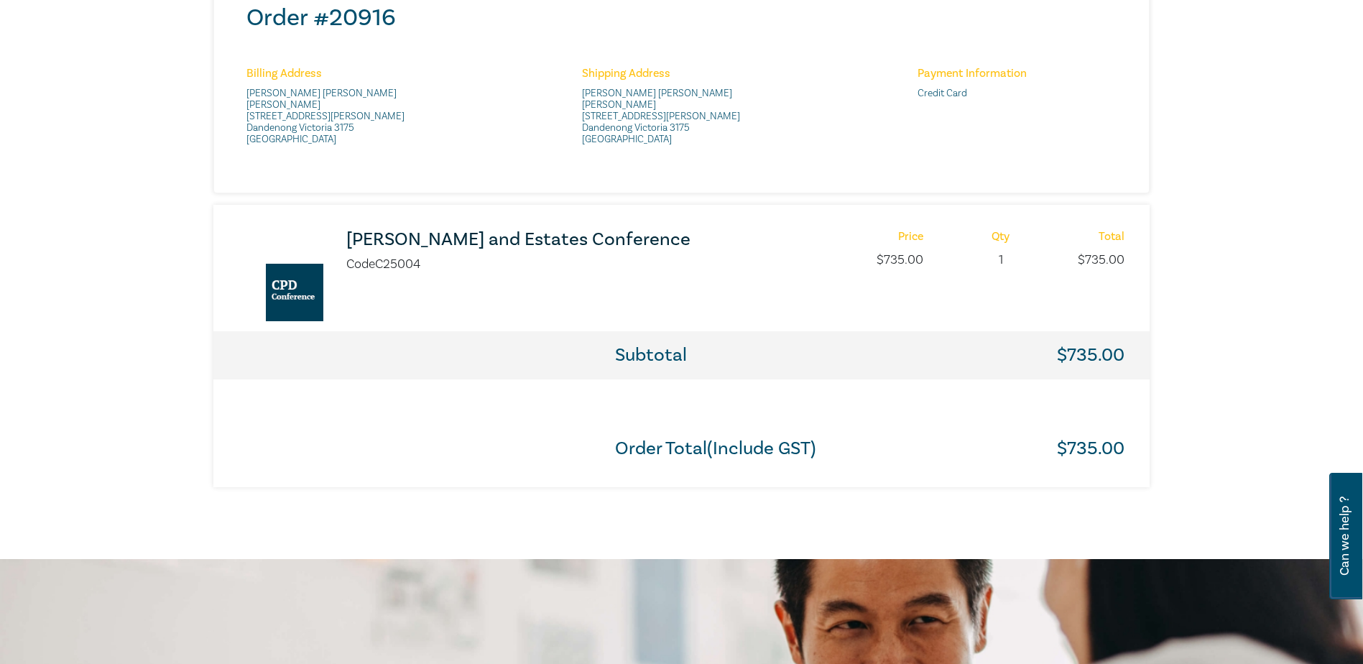 The image size is (1363, 664). I want to click on span: Credit Card, so click(1020, 93).